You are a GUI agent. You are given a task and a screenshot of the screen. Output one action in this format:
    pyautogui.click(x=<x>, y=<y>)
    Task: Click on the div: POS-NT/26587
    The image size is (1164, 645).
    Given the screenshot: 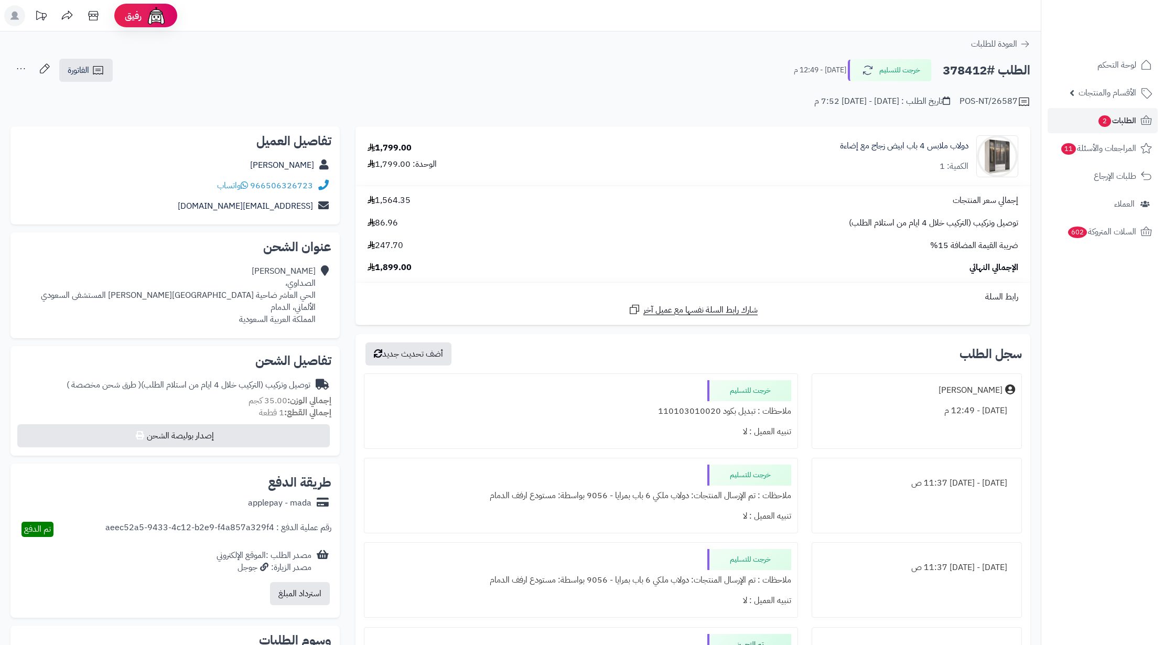 What is the action you would take?
    pyautogui.click(x=994, y=102)
    